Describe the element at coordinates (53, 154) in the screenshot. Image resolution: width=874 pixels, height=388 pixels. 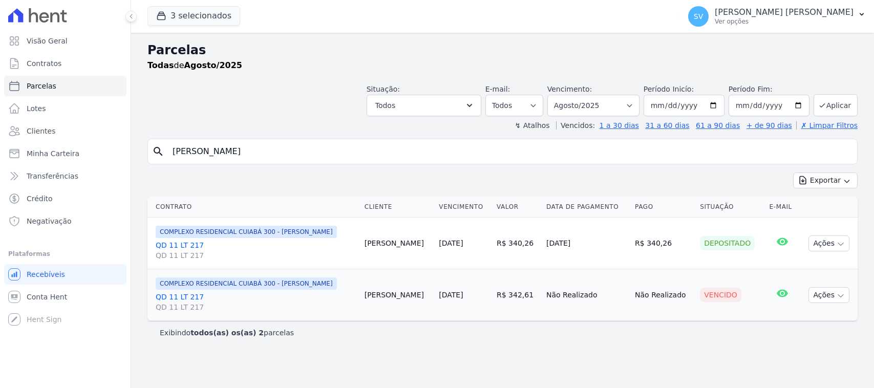
I see `span: Minha Carteira` at that location.